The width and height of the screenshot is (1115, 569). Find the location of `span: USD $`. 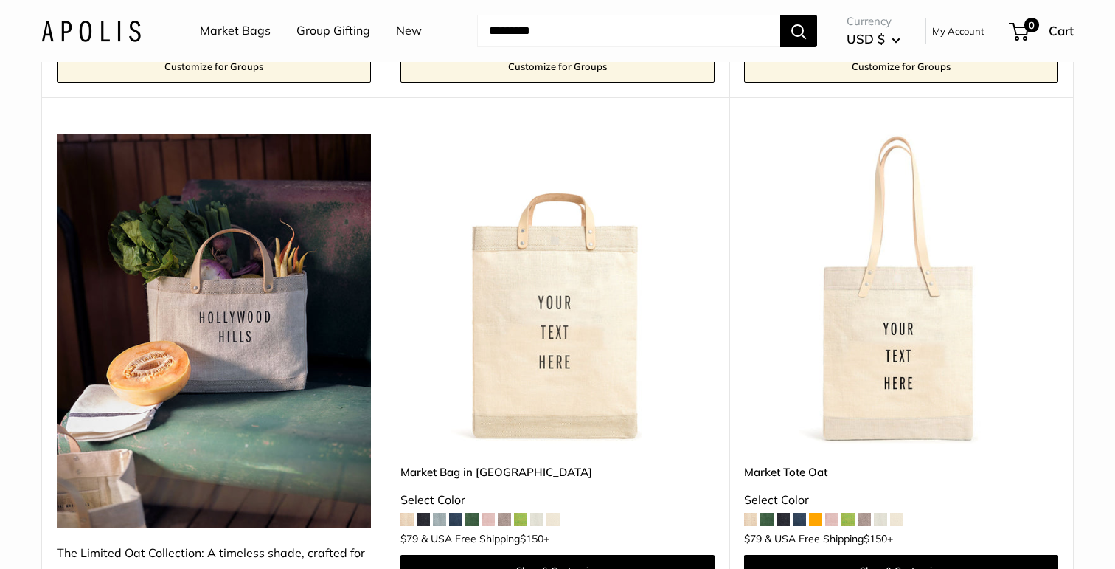

span: USD $ is located at coordinates (866, 38).